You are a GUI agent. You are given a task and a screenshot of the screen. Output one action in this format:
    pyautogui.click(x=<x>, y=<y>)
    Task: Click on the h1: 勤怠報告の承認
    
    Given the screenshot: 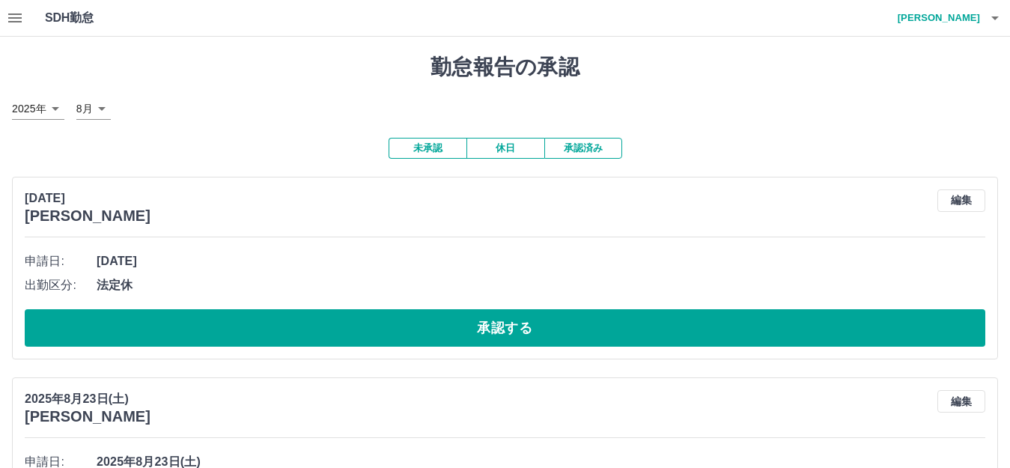 What is the action you would take?
    pyautogui.click(x=505, y=67)
    